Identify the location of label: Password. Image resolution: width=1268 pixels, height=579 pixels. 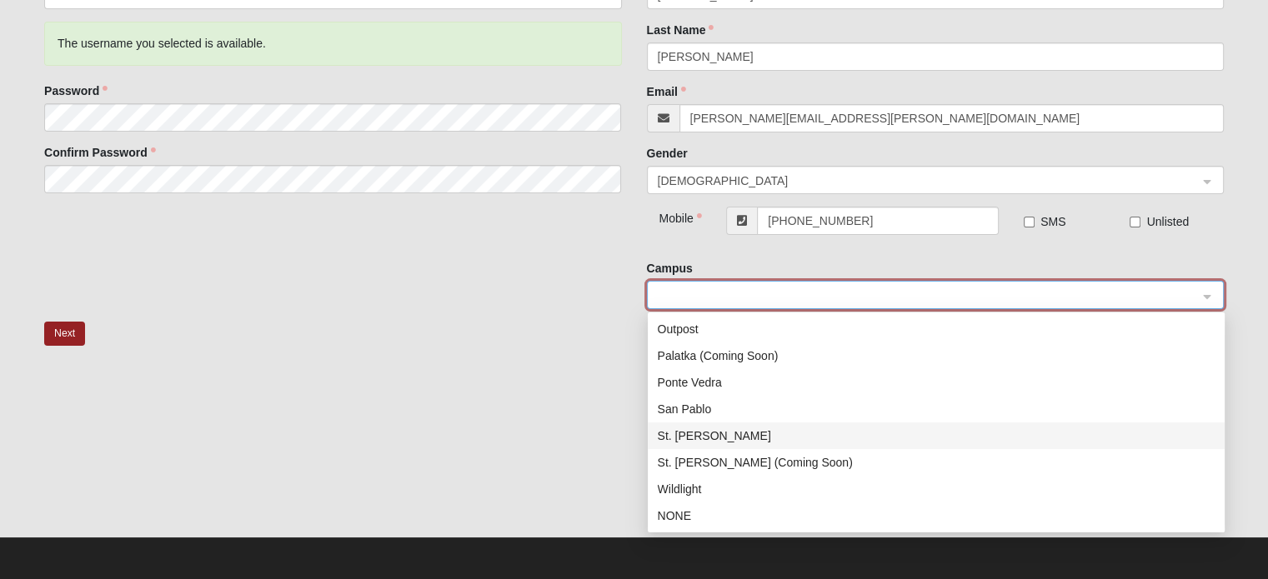
(76, 91).